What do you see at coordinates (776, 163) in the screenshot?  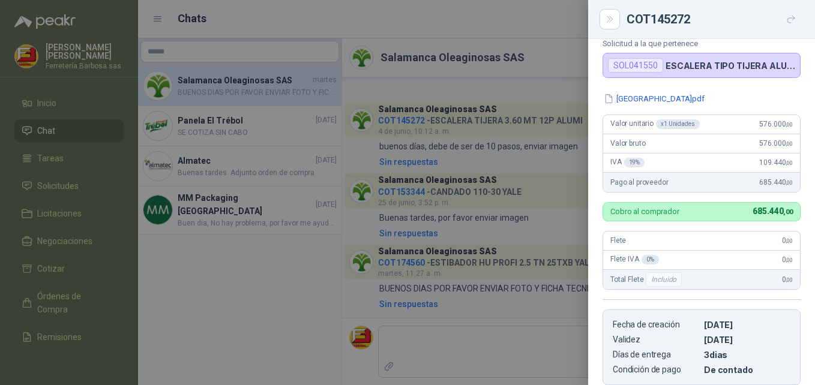 I see `span: 109.440` at bounding box center [776, 163].